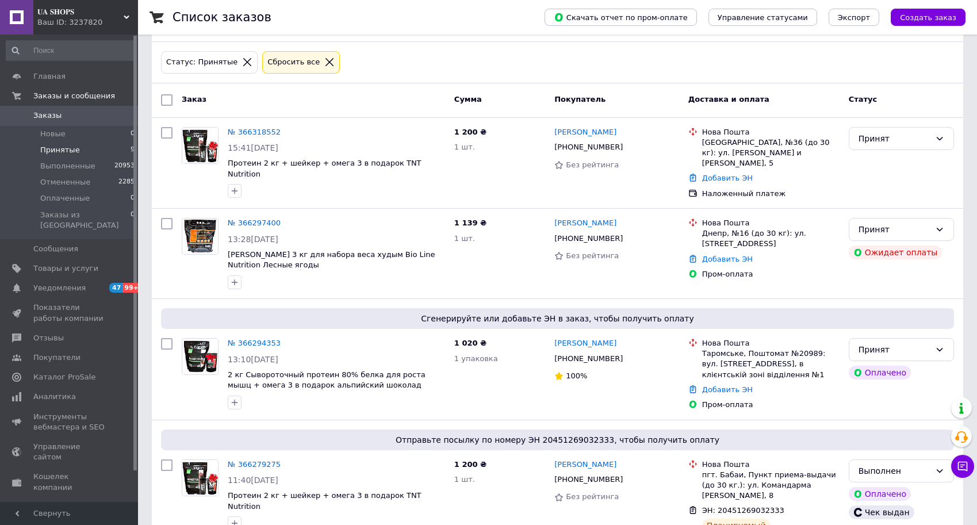 This screenshot has height=525, width=977. I want to click on span: 99+, so click(132, 287).